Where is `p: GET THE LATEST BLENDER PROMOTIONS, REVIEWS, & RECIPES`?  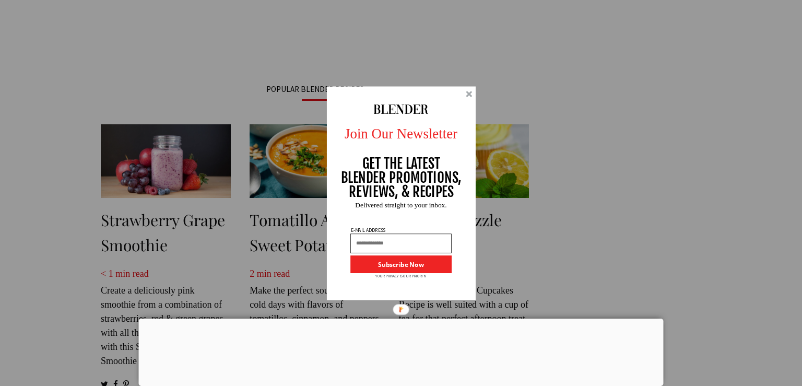 p: GET THE LATEST BLENDER PROMOTIONS, REVIEWS, & RECIPES is located at coordinates (401, 177).